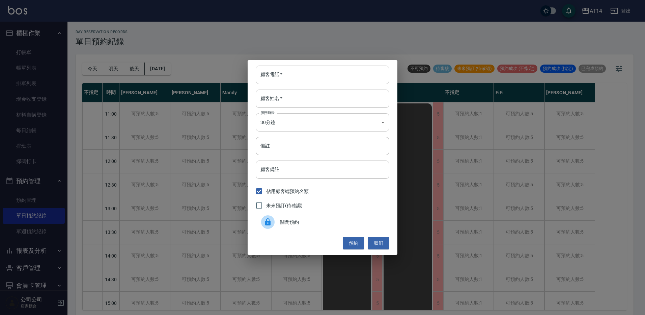 Image resolution: width=645 pixels, height=315 pixels. Describe the element at coordinates (323, 222) in the screenshot. I see `div: 關閉預約` at that location.